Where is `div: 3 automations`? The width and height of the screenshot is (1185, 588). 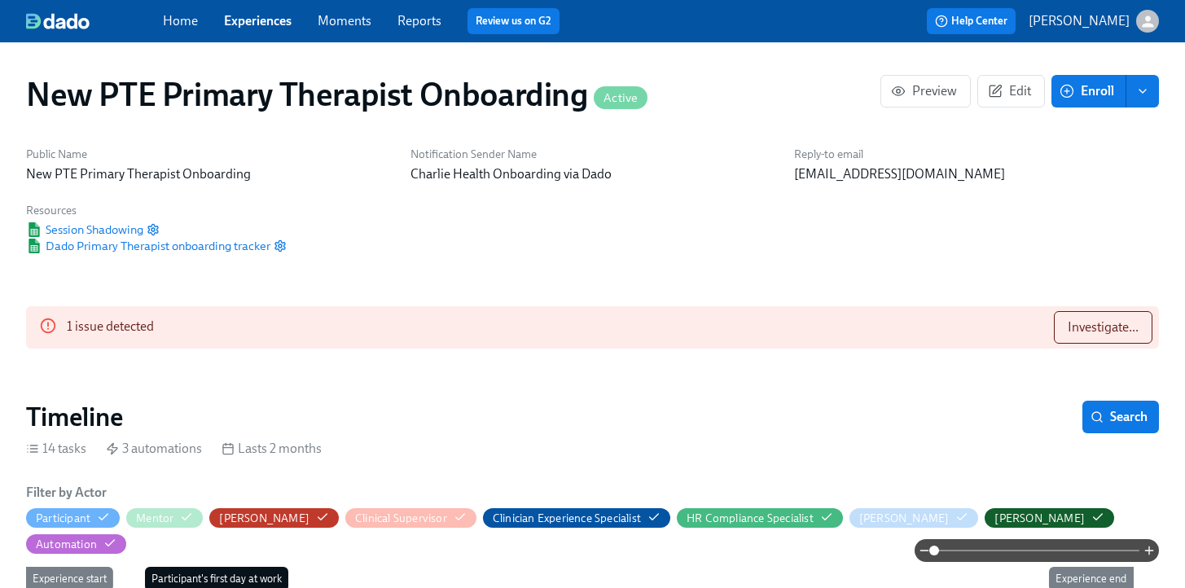
div: 3 automations is located at coordinates (154, 449).